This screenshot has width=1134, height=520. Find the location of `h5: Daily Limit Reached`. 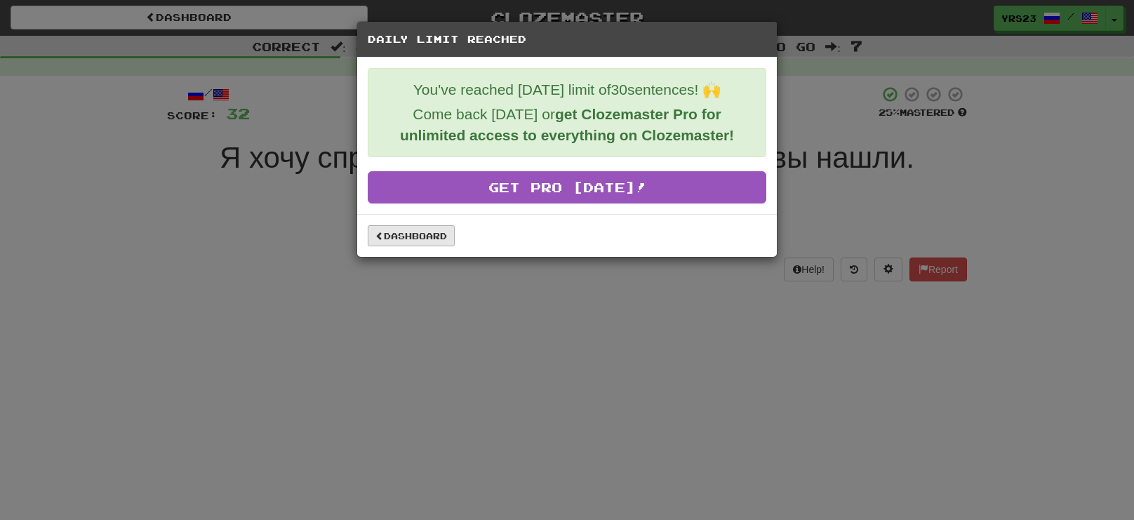

h5: Daily Limit Reached is located at coordinates (567, 39).